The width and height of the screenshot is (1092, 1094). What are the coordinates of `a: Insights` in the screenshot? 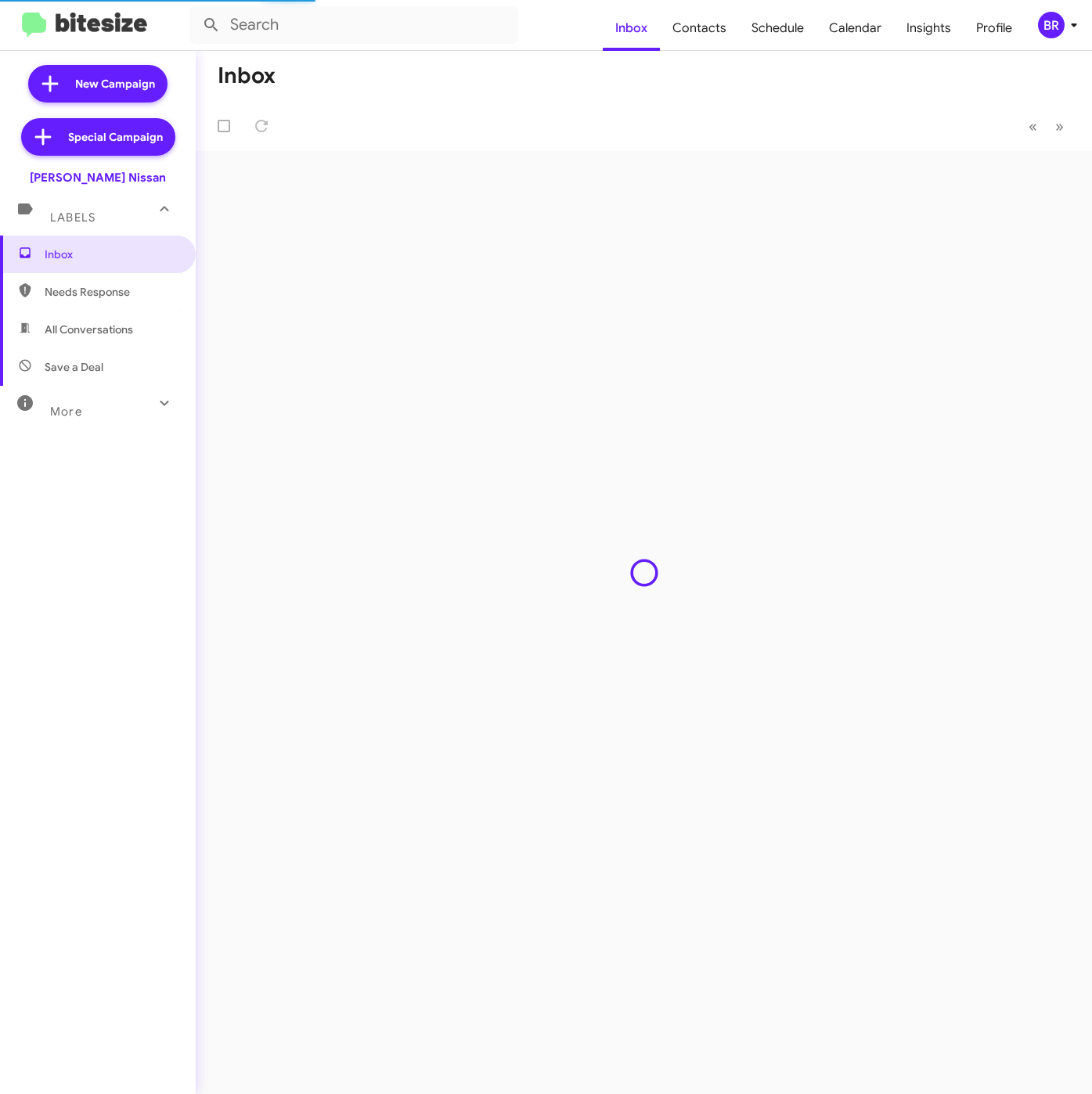 It's located at (928, 28).